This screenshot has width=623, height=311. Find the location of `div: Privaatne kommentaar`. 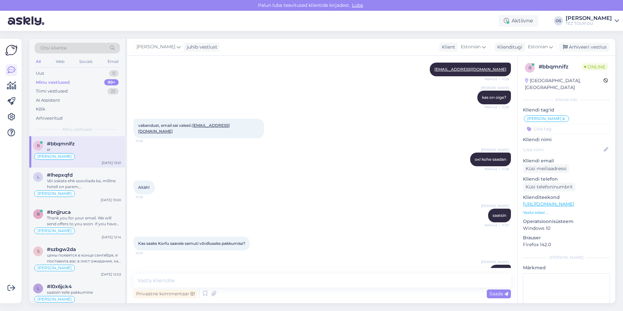

div: Privaatne kommentaar is located at coordinates (165, 294).